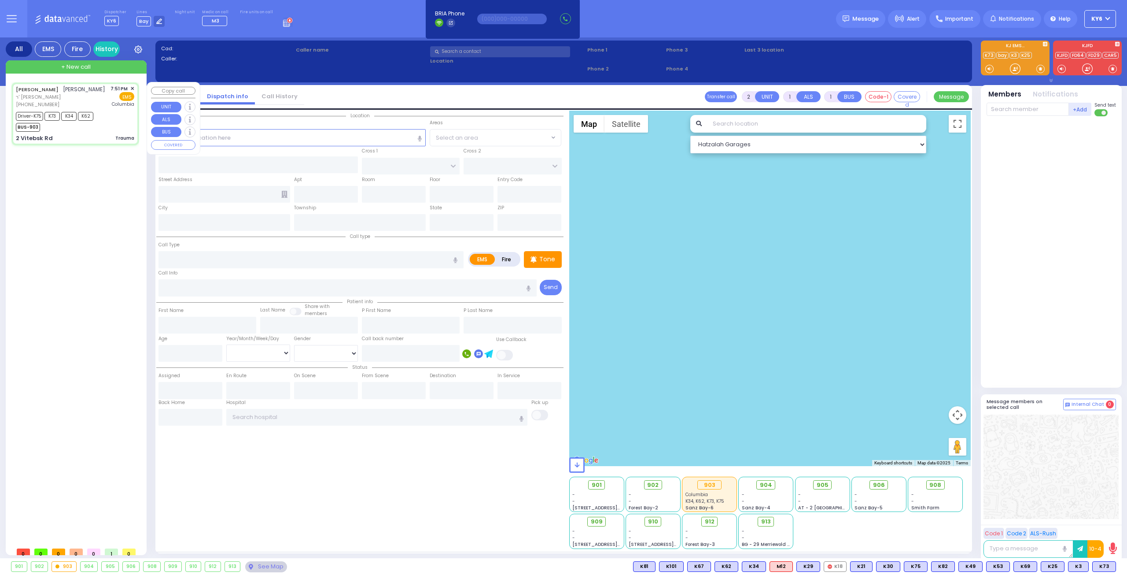 Image resolution: width=1127 pixels, height=575 pixels. What do you see at coordinates (700, 544) in the screenshot?
I see `span: Forest Bay-3` at bounding box center [700, 544].